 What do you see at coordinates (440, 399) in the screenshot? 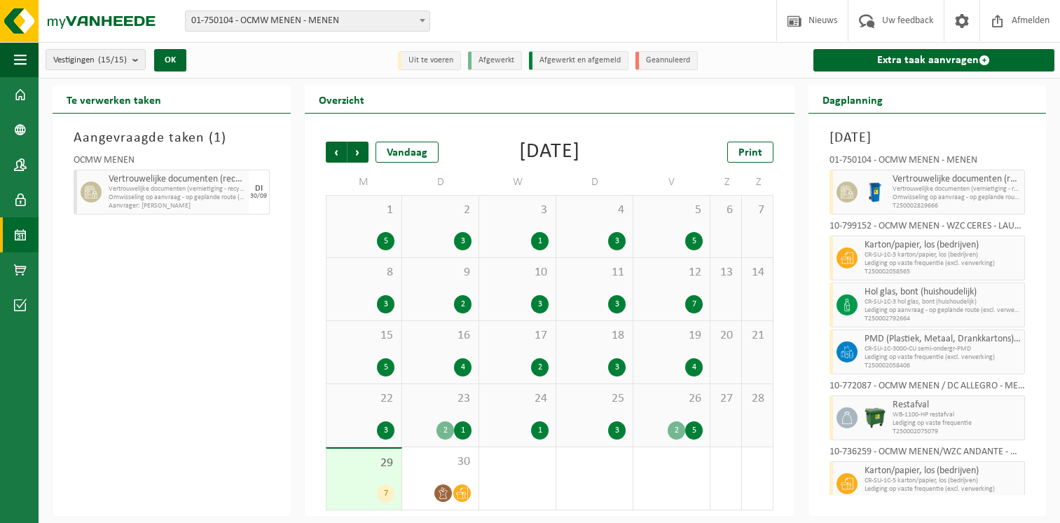
I see `span: 23` at bounding box center [440, 399].